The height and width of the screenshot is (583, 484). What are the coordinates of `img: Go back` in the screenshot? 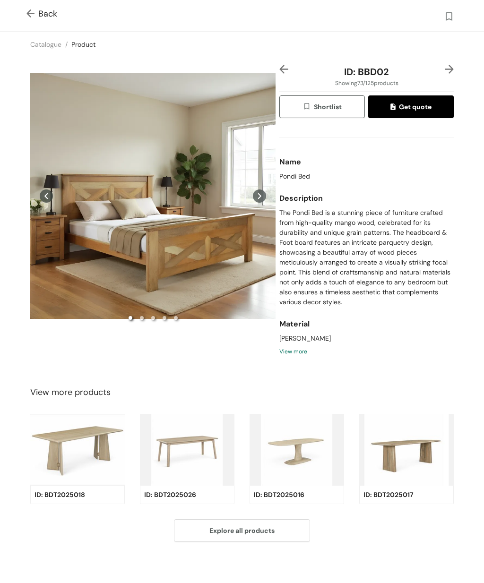 It's located at (32, 14).